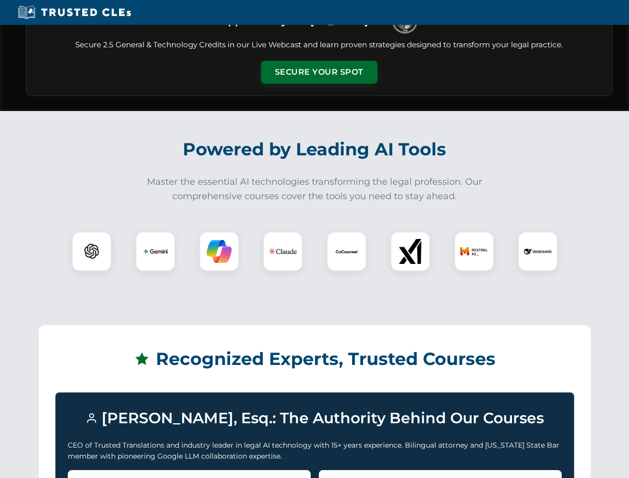 The image size is (629, 478). Describe the element at coordinates (74, 12) in the screenshot. I see `img: Trusted CLEs` at that location.